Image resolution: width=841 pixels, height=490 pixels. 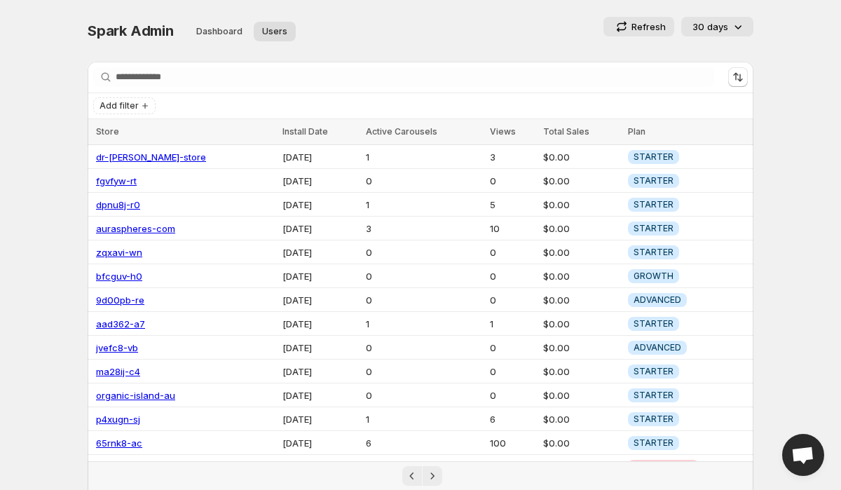 I want to click on span: Store, so click(x=107, y=131).